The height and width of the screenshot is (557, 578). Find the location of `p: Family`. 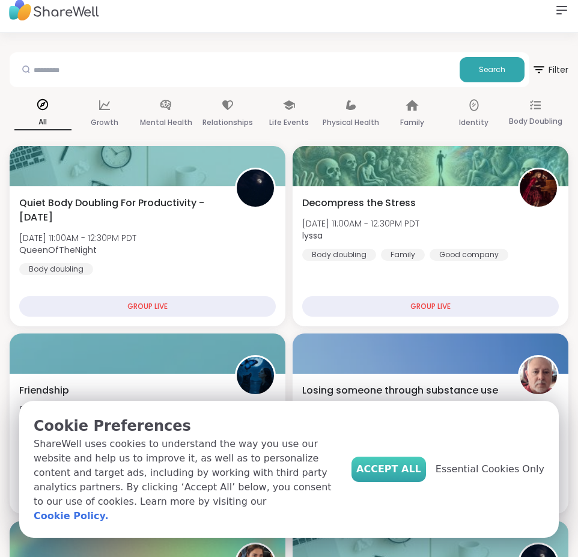

p: Family is located at coordinates (412, 123).